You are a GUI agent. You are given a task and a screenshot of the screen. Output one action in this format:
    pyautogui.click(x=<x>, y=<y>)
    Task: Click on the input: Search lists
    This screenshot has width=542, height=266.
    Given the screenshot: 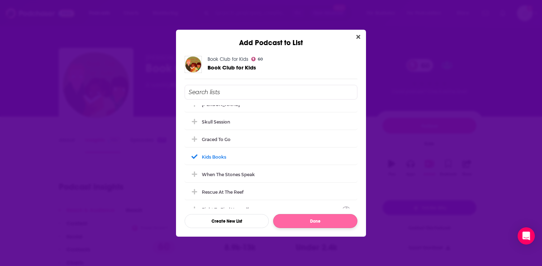 What is the action you would take?
    pyautogui.click(x=271, y=92)
    